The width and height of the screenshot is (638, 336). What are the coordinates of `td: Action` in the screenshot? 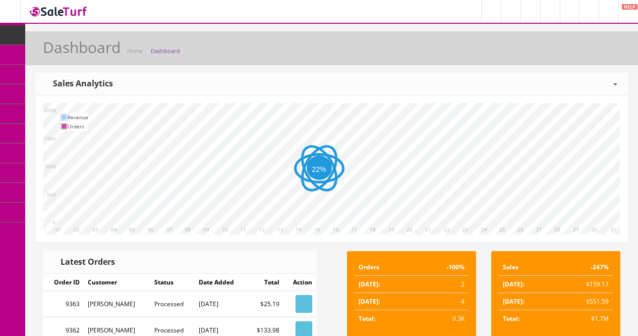 It's located at (300, 282).